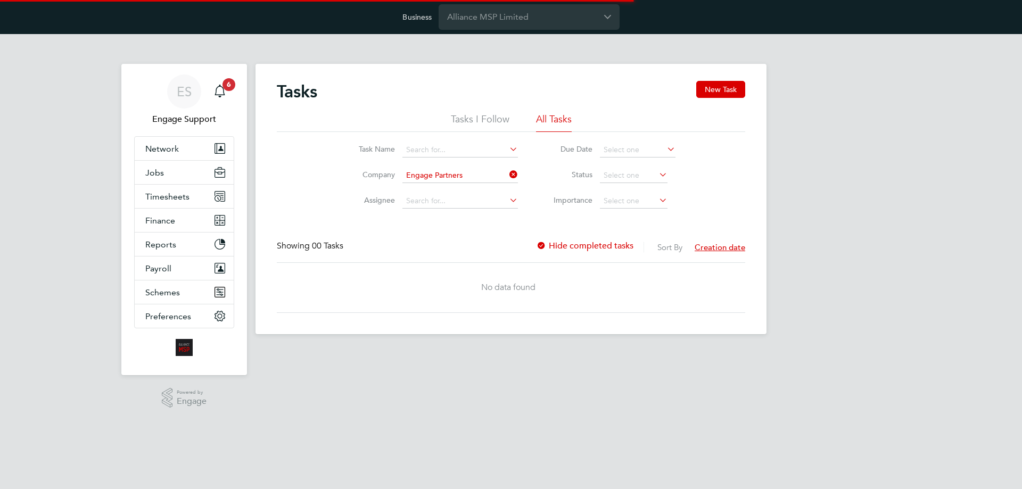  What do you see at coordinates (184, 348) in the screenshot?
I see `a: Go to home page` at bounding box center [184, 348].